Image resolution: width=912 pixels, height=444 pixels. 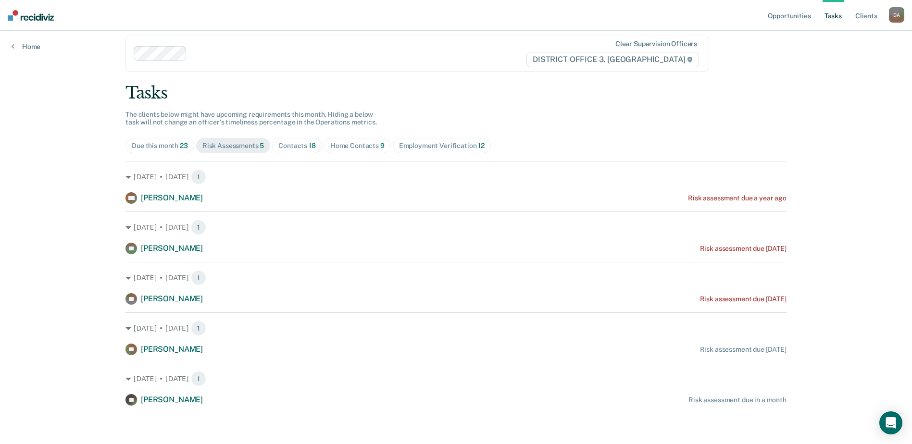 What do you see at coordinates (31, 15) in the screenshot?
I see `img: Recidiviz` at bounding box center [31, 15].